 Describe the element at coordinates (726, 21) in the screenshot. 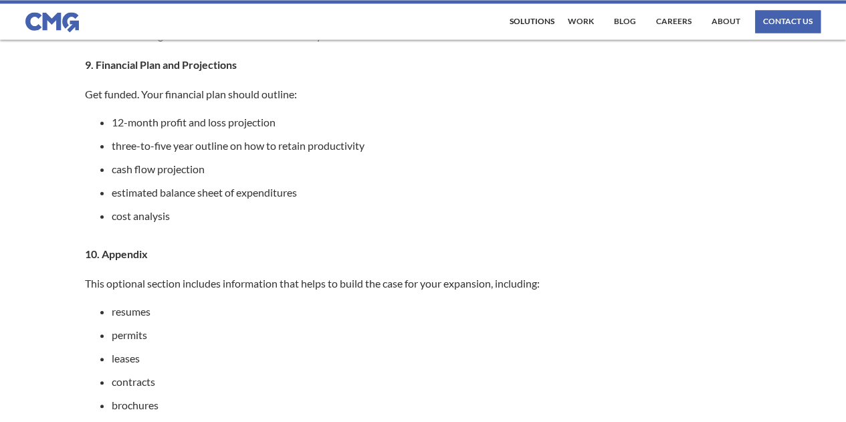

I see `a: About` at that location.